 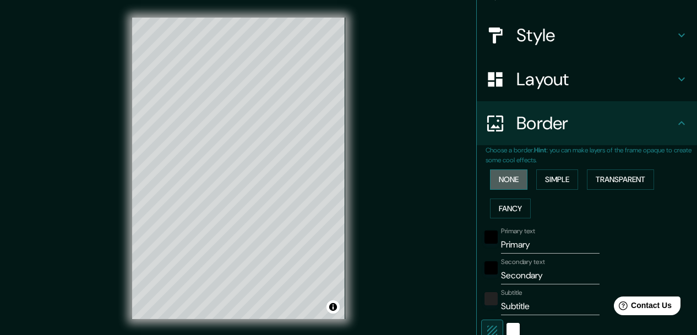 I want to click on div: Border, so click(x=586, y=123).